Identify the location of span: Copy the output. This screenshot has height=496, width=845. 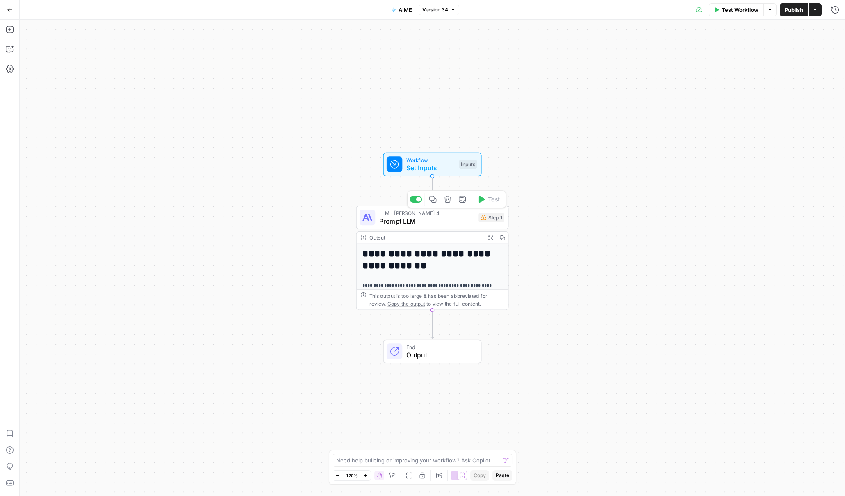
(406, 303).